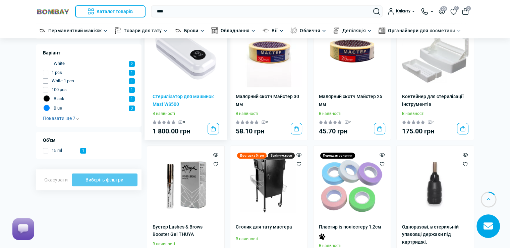 Image resolution: width=510 pixels, height=248 pixels. What do you see at coordinates (422, 31) in the screenshot?
I see `a: Органайзери для косметики` at bounding box center [422, 31].